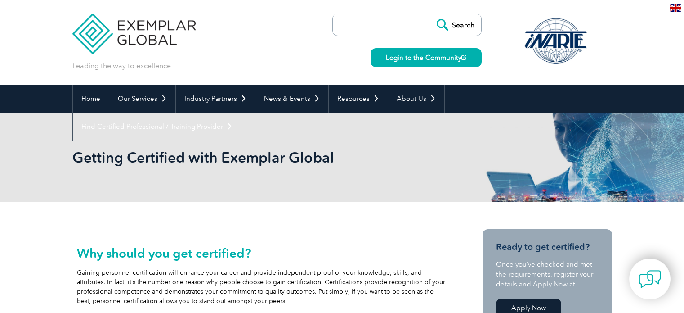  Describe the element at coordinates (292, 99) in the screenshot. I see `a: News & Events` at that location.